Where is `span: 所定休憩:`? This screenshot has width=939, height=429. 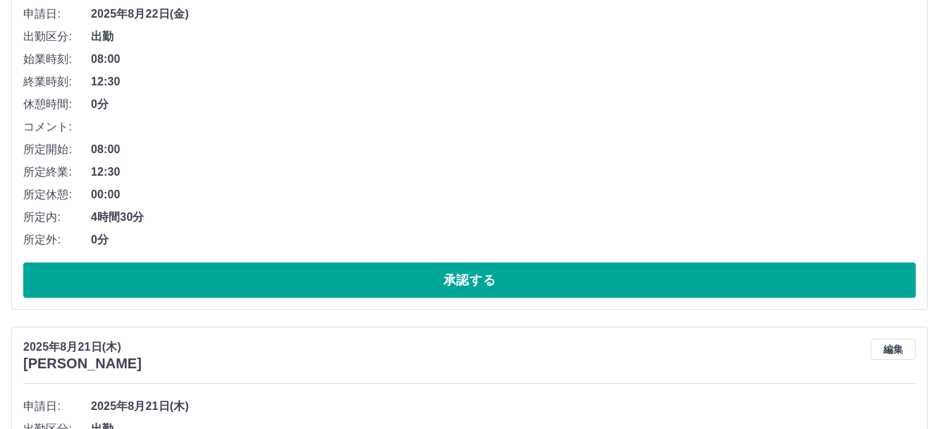
span: 所定休憩: is located at coordinates (57, 195).